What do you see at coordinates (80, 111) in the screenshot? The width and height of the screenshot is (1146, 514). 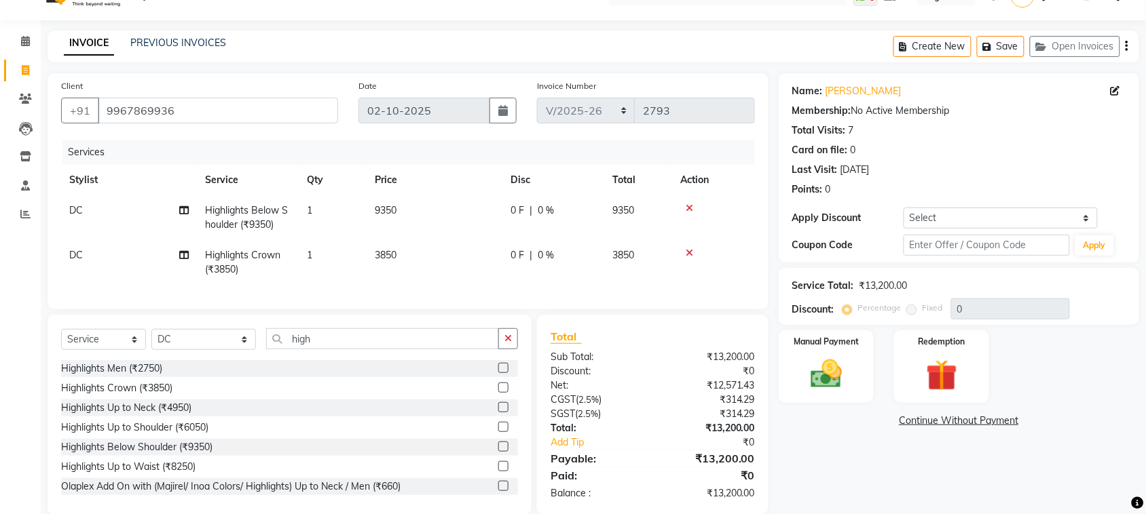 I see `button: +91` at bounding box center [80, 111].